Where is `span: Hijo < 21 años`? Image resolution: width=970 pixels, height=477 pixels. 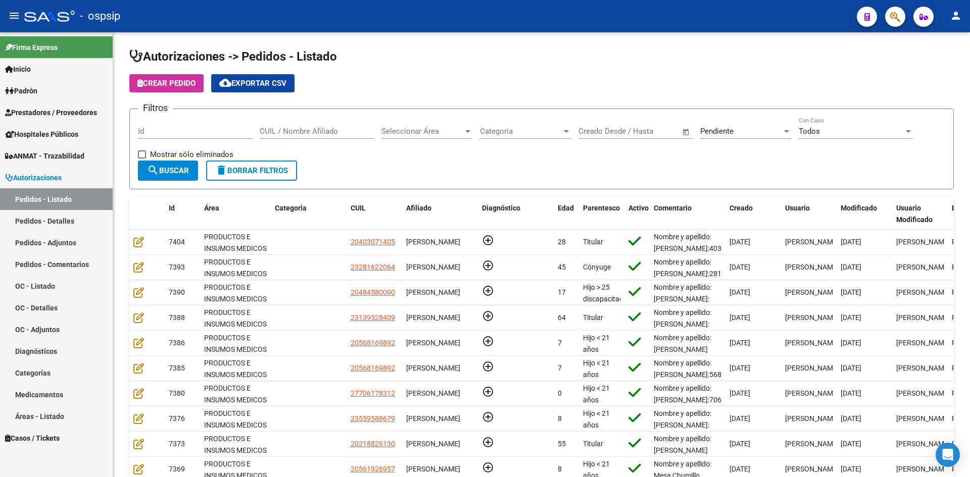
span: Hijo < 21 años is located at coordinates (596, 419).